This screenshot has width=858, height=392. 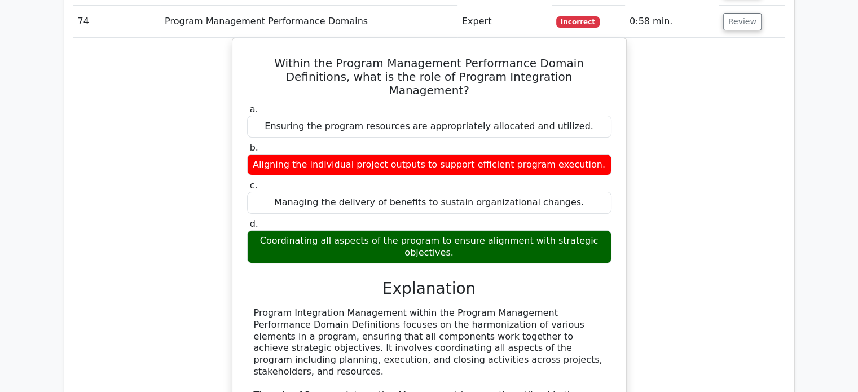 What do you see at coordinates (308, 21) in the screenshot?
I see `td: Program Management Performance Domains` at bounding box center [308, 21].